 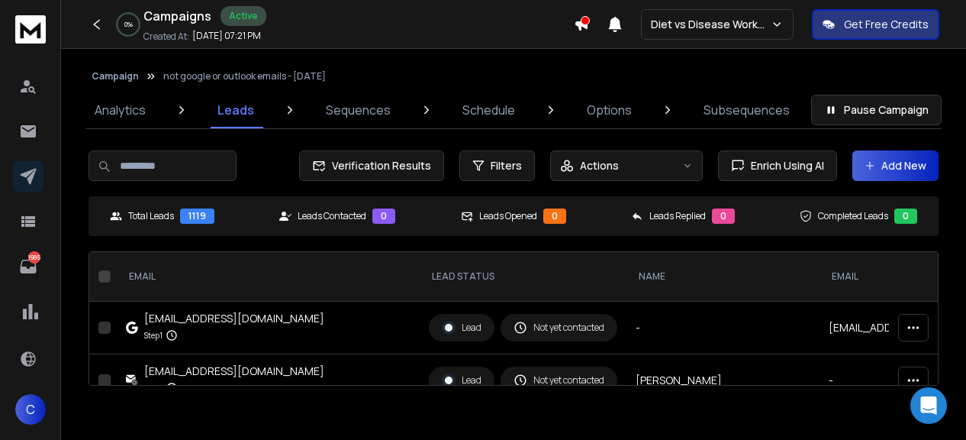 What do you see at coordinates (723, 276) in the screenshot?
I see `th: NAME` at bounding box center [723, 276].